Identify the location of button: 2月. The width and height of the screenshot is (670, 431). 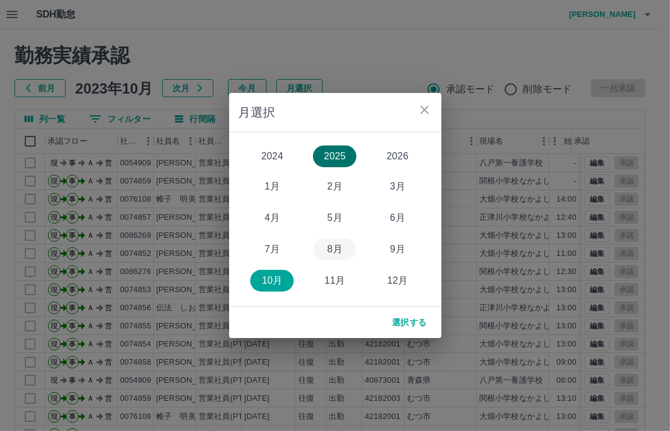
(335, 186).